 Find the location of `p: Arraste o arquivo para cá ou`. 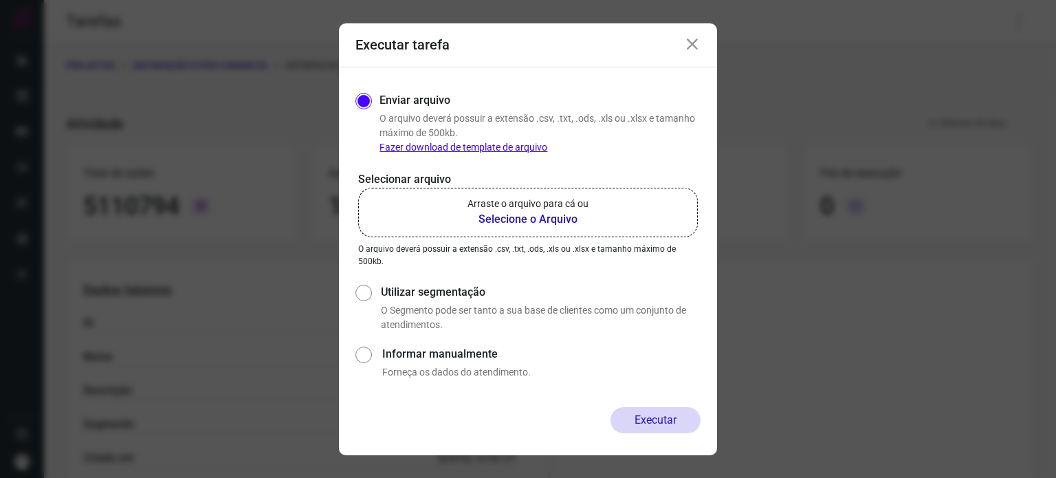

p: Arraste o arquivo para cá ou is located at coordinates (528, 204).